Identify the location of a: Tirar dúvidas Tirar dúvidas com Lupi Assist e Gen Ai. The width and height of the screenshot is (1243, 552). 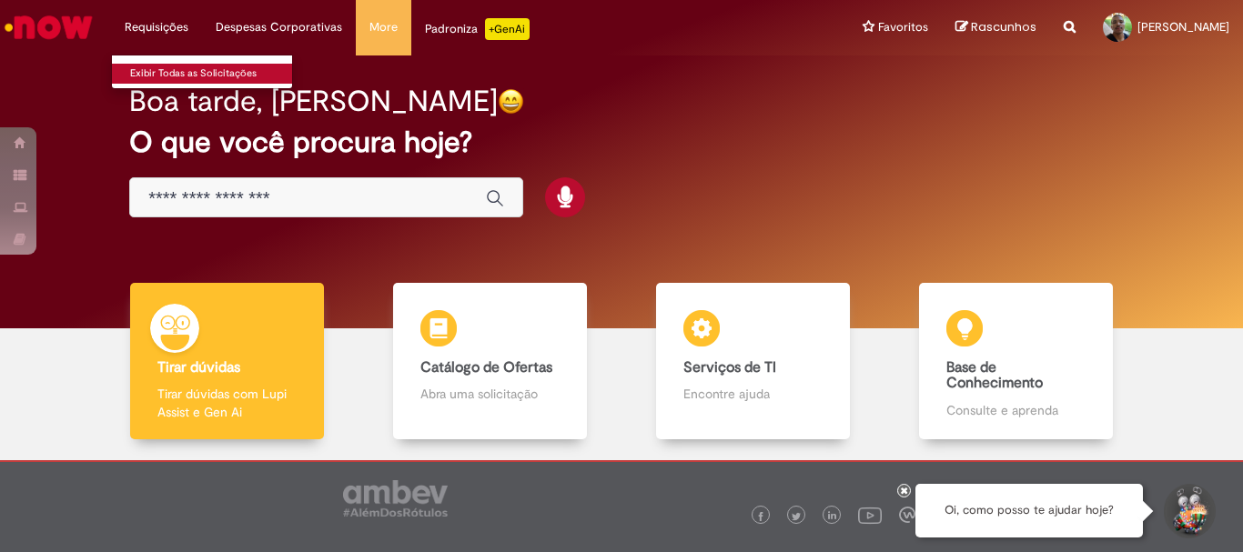
(227, 361).